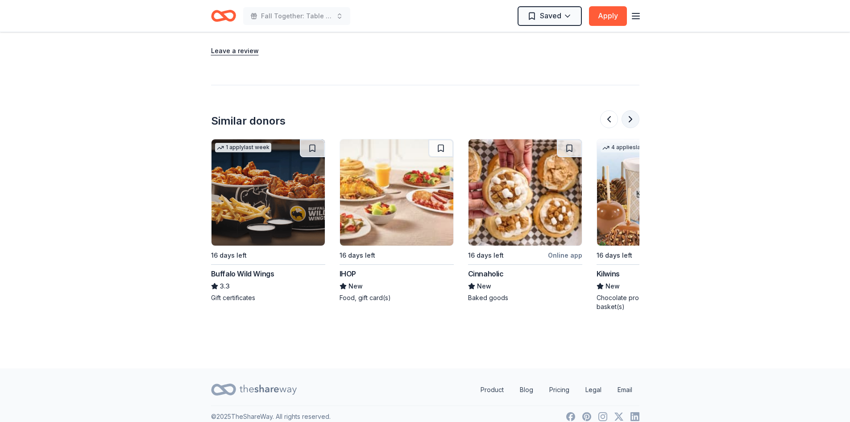 Image resolution: width=850 pixels, height=422 pixels. I want to click on div: 4 applies last week, so click(632, 147).